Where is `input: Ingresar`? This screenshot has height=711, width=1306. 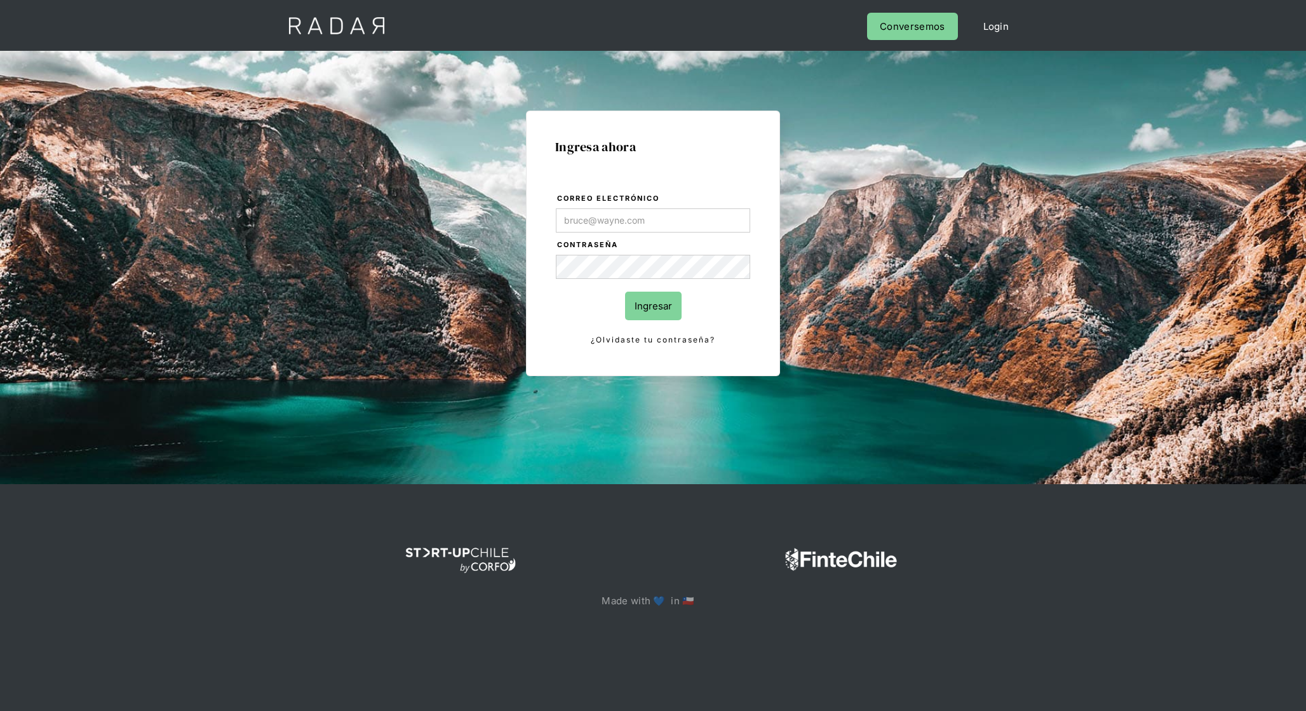 input: Ingresar is located at coordinates (653, 306).